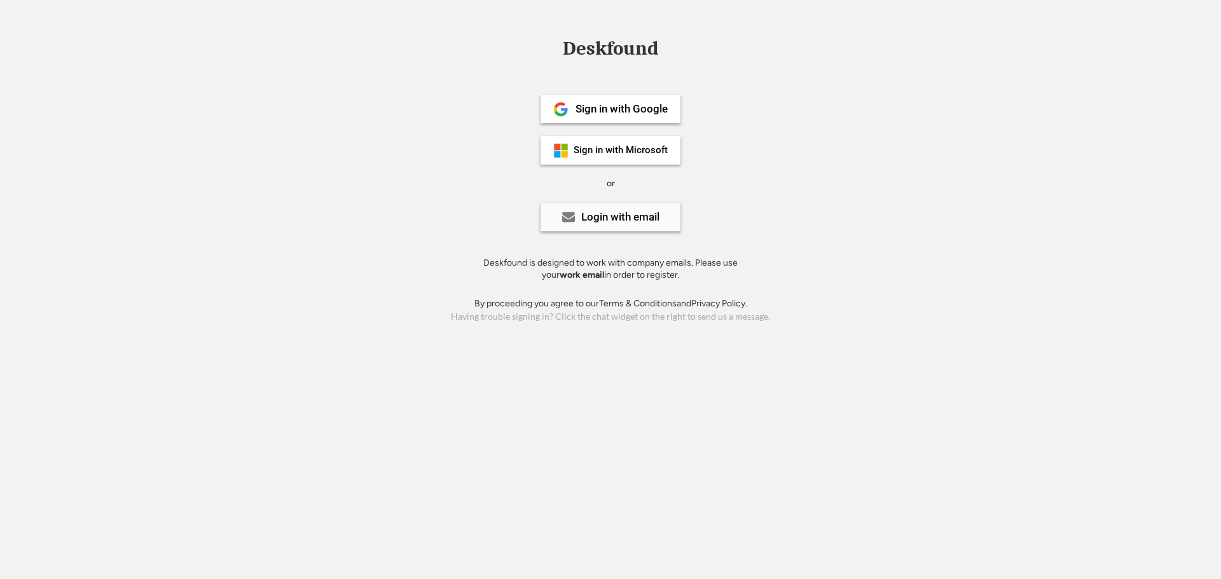 The image size is (1221, 579). Describe the element at coordinates (561, 109) in the screenshot. I see `img: 1024px-Google__G__Logo.svg.png` at that location.